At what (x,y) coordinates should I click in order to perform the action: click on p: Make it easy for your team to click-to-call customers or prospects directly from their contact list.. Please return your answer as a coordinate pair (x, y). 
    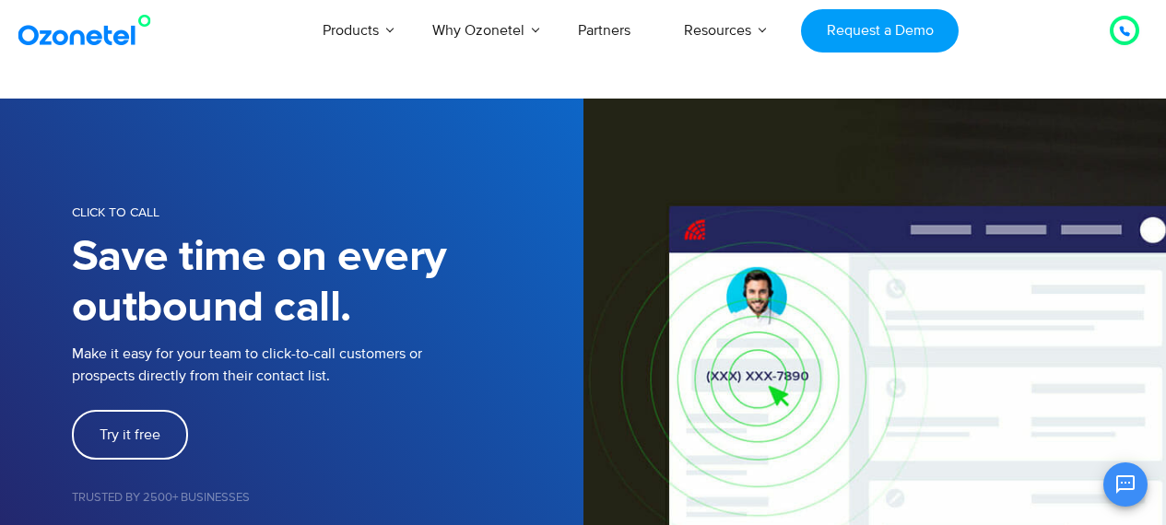
    Looking at the image, I should click on (327, 365).